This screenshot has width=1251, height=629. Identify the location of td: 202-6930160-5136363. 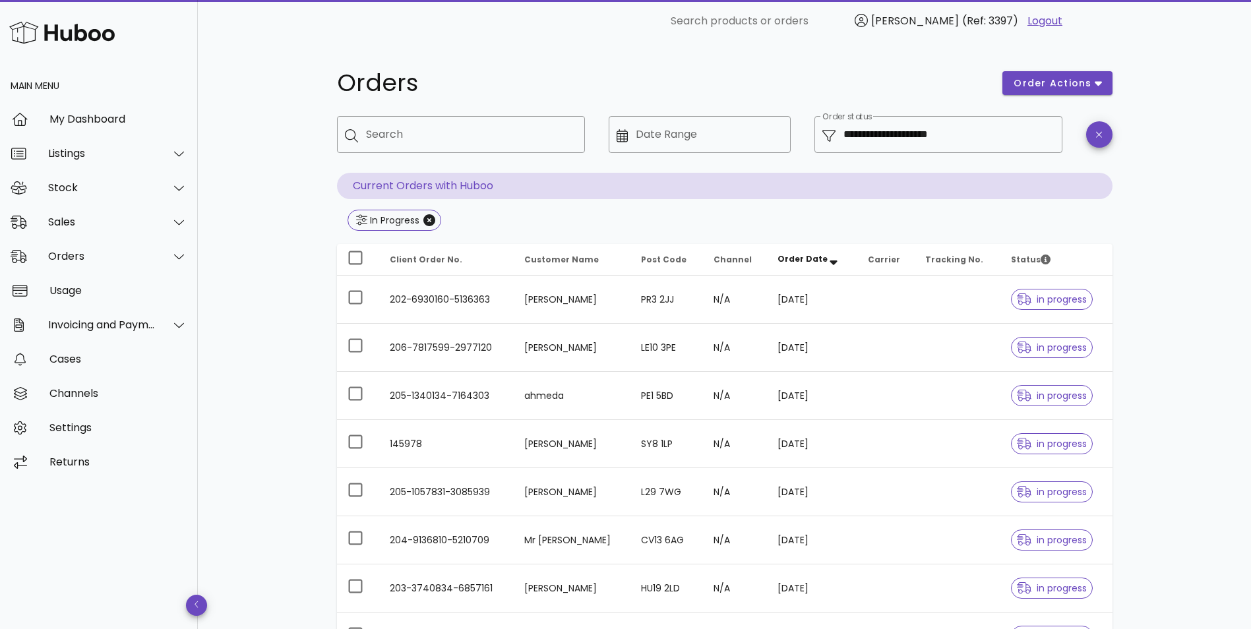
(446, 299).